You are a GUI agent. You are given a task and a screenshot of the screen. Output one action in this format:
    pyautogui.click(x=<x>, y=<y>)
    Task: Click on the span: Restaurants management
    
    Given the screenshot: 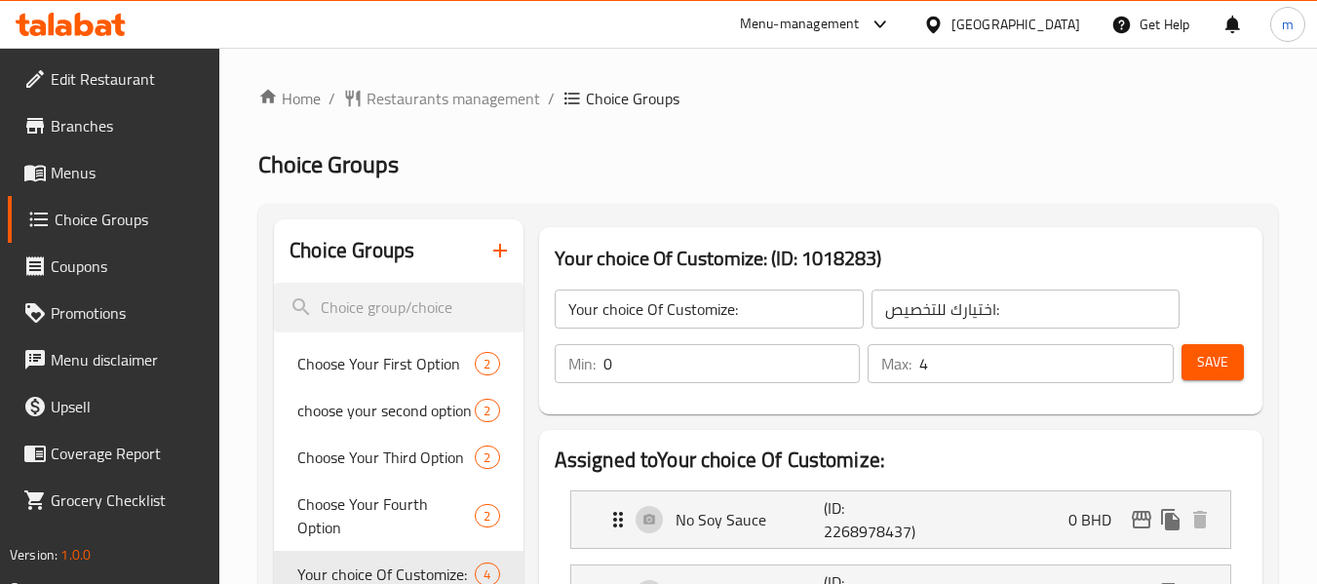 What is the action you would take?
    pyautogui.click(x=453, y=98)
    